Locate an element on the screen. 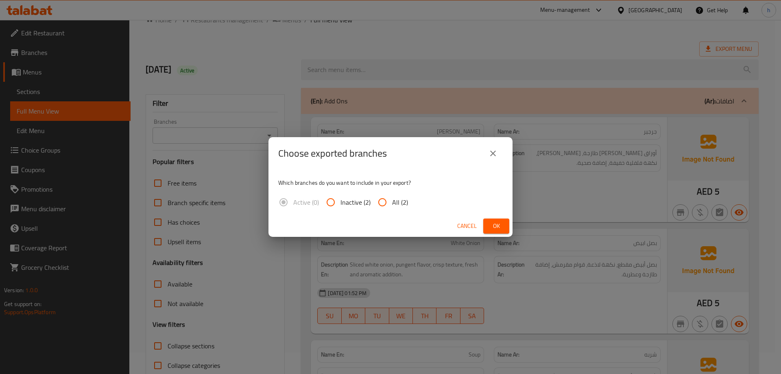  span: All (2) is located at coordinates (400, 202).